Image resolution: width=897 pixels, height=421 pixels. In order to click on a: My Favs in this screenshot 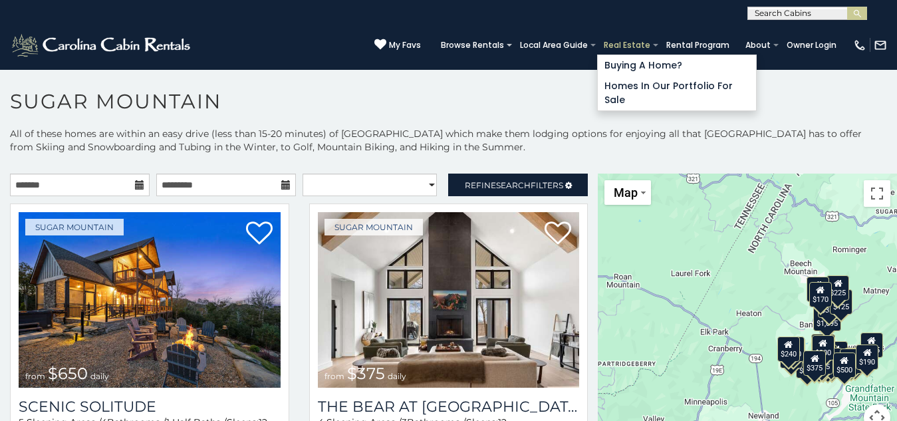, I will do `click(398, 45)`.